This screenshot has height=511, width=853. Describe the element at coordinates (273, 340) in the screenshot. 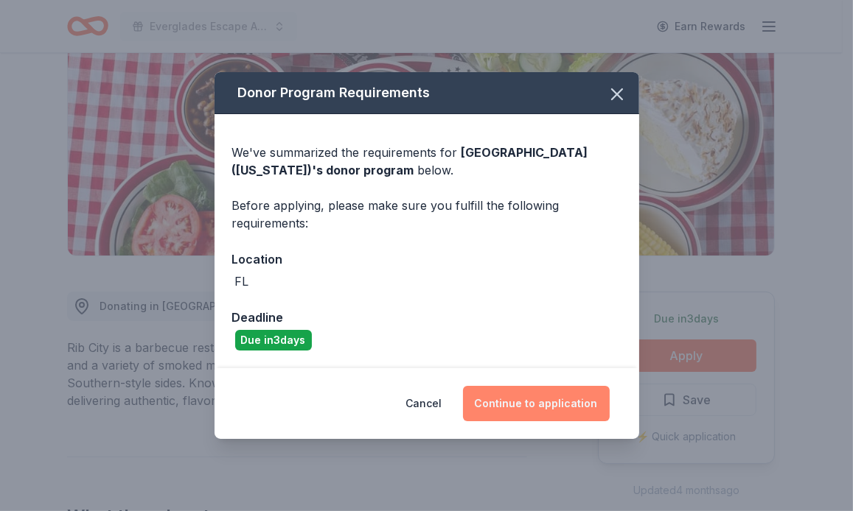

I see `div: Due in 3 days` at that location.